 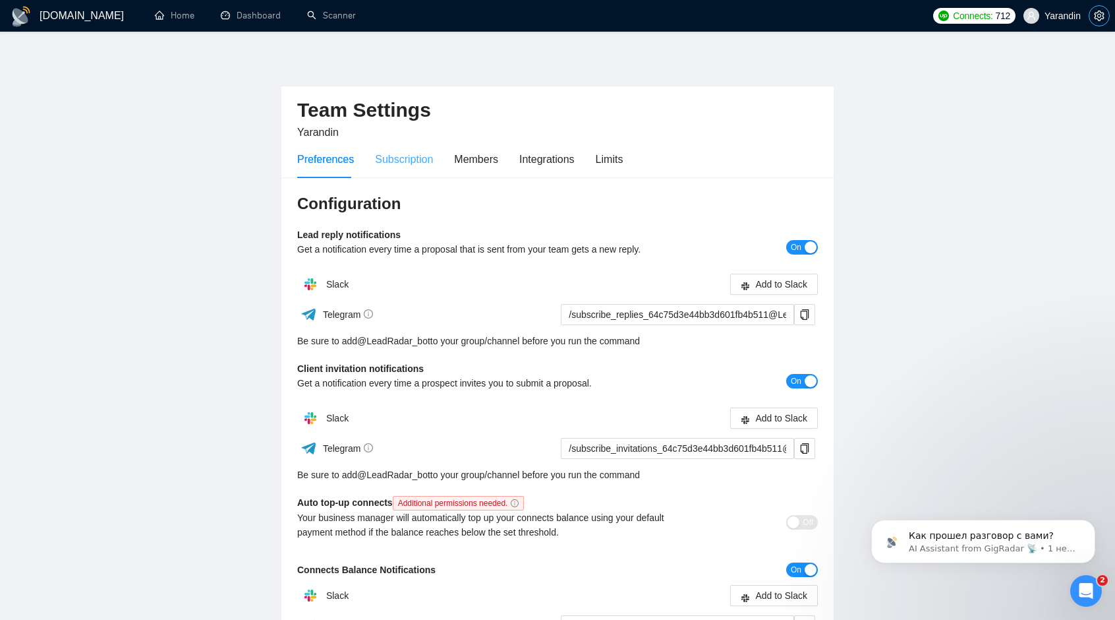 I want to click on span: Off, so click(x=808, y=522).